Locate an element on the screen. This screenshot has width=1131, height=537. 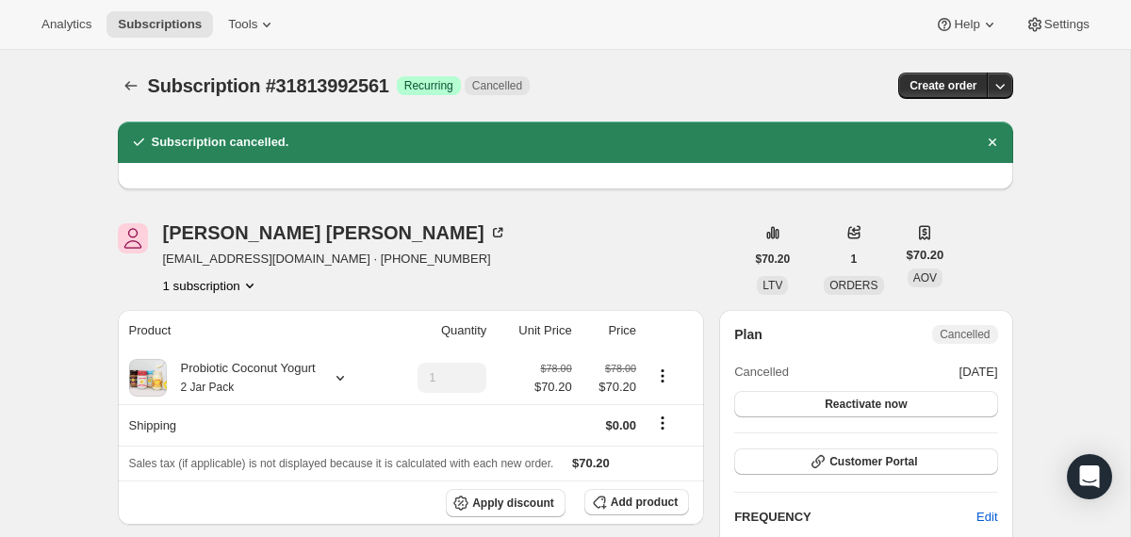
button: $70.20 is located at coordinates (773, 259).